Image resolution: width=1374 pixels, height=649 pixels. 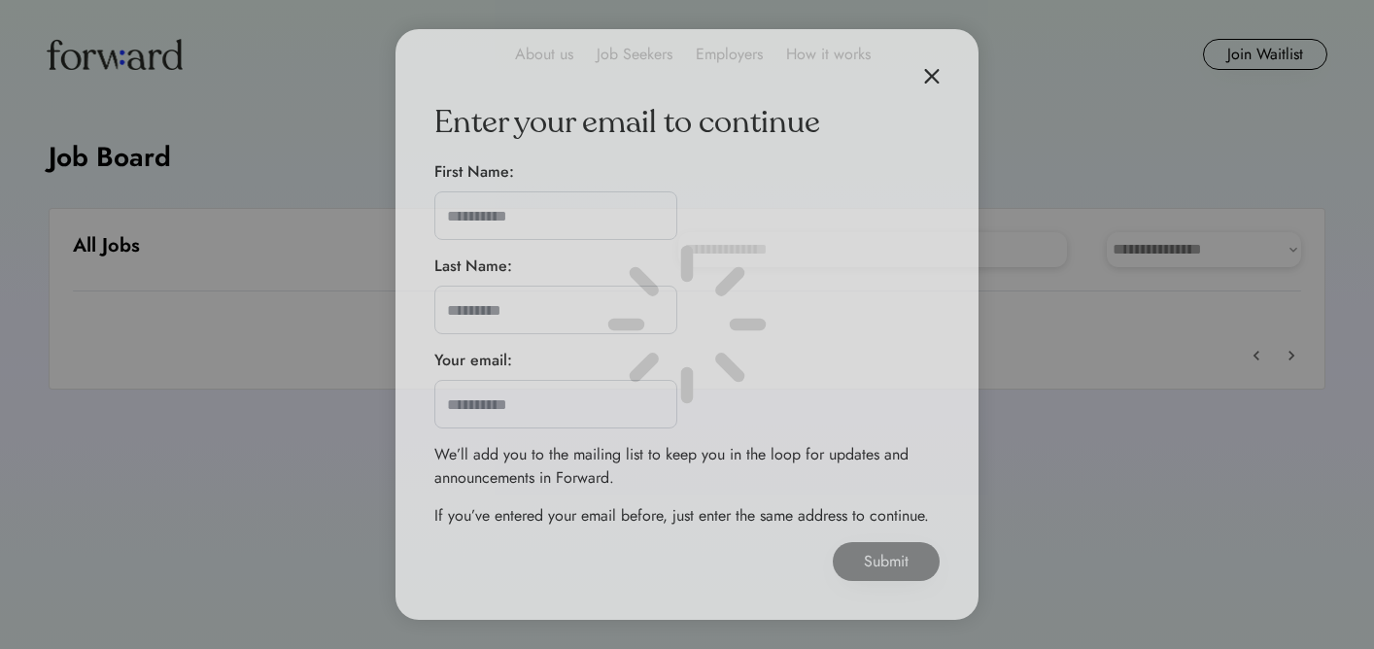 I want to click on img: close.svg, so click(x=932, y=76).